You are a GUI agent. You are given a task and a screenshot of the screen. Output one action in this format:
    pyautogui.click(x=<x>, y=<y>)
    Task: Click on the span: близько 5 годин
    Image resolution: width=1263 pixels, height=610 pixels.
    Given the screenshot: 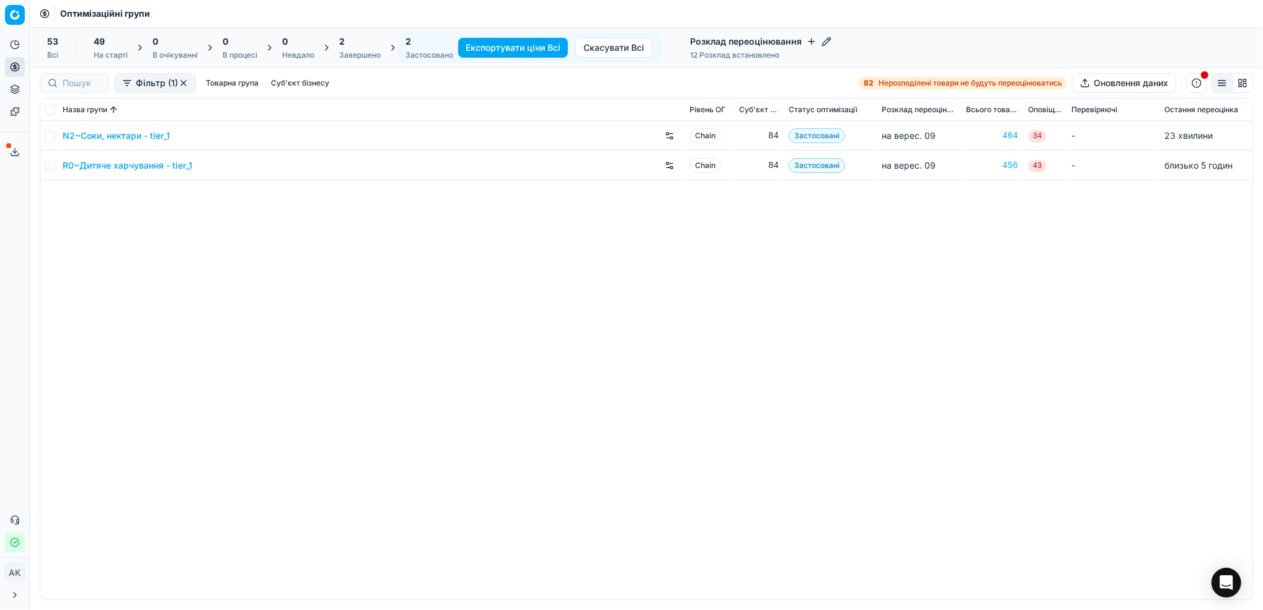 What is the action you would take?
    pyautogui.click(x=1199, y=165)
    